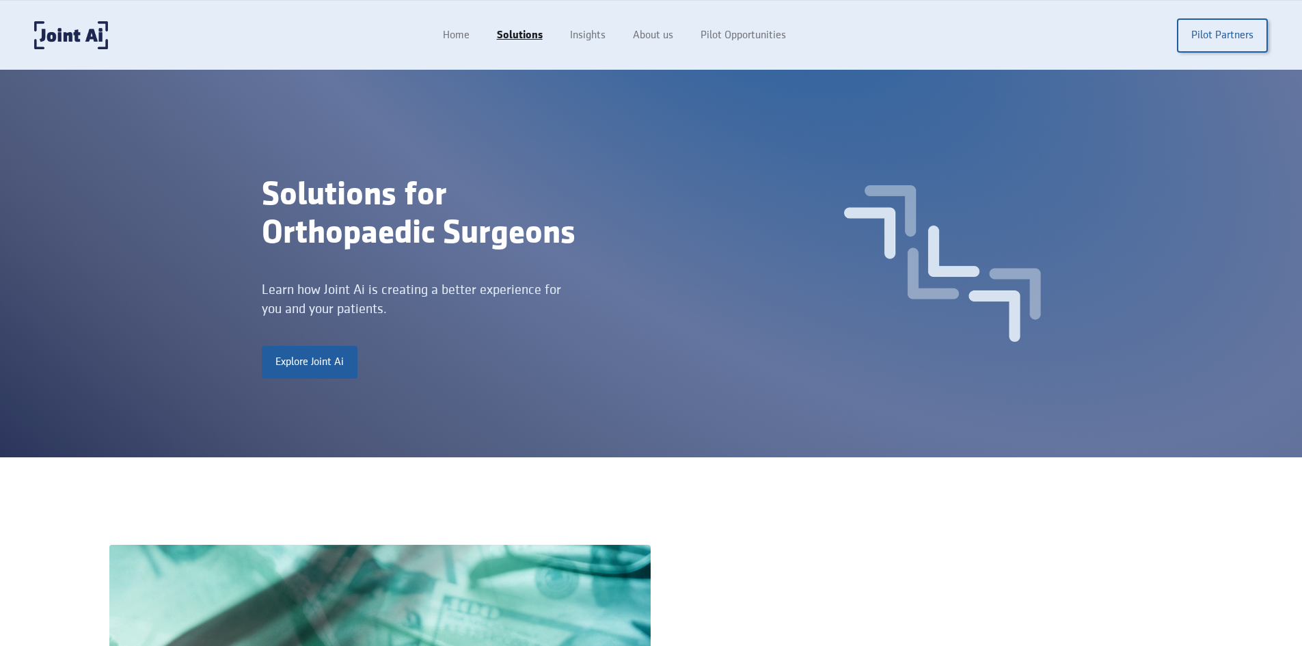 This screenshot has width=1302, height=646. I want to click on a: Pilot Partners, so click(1222, 36).